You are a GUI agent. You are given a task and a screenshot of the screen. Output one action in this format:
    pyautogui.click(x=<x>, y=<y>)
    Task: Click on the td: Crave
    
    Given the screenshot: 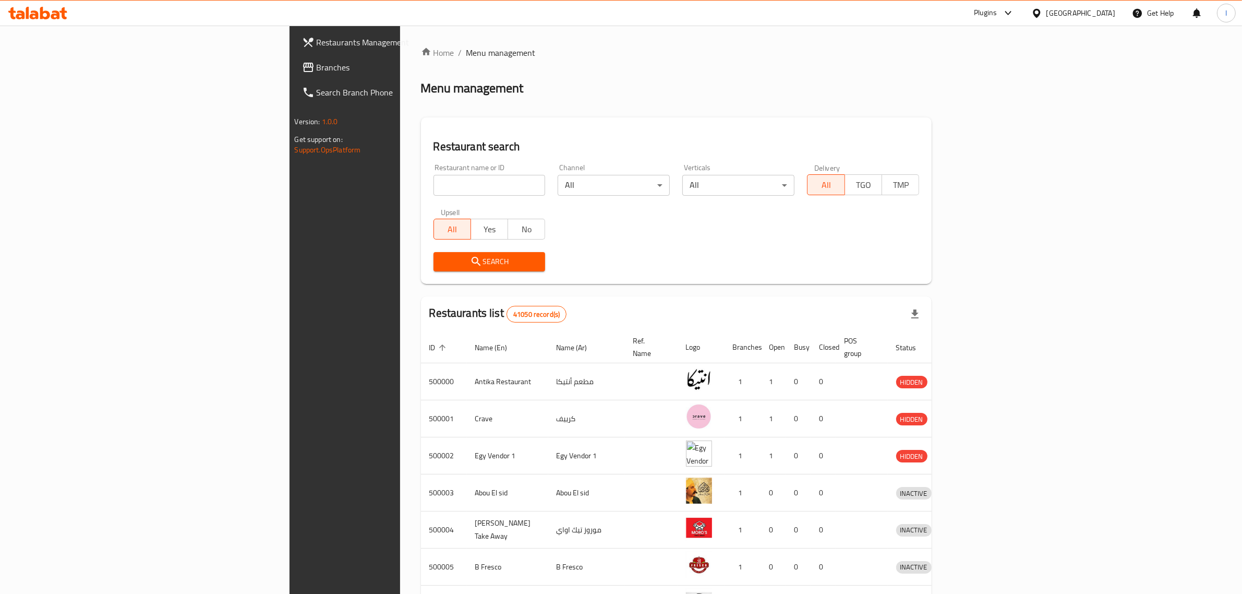 What is the action you would take?
    pyautogui.click(x=508, y=418)
    